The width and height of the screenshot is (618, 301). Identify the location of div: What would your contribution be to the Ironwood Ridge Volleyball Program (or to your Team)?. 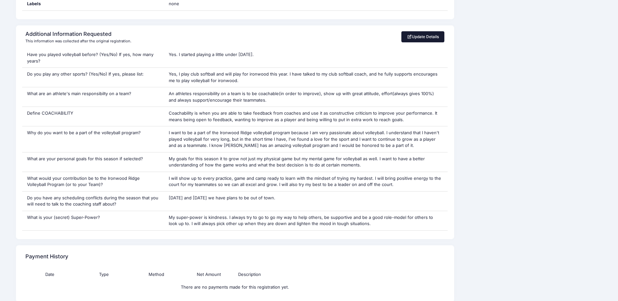
(93, 181).